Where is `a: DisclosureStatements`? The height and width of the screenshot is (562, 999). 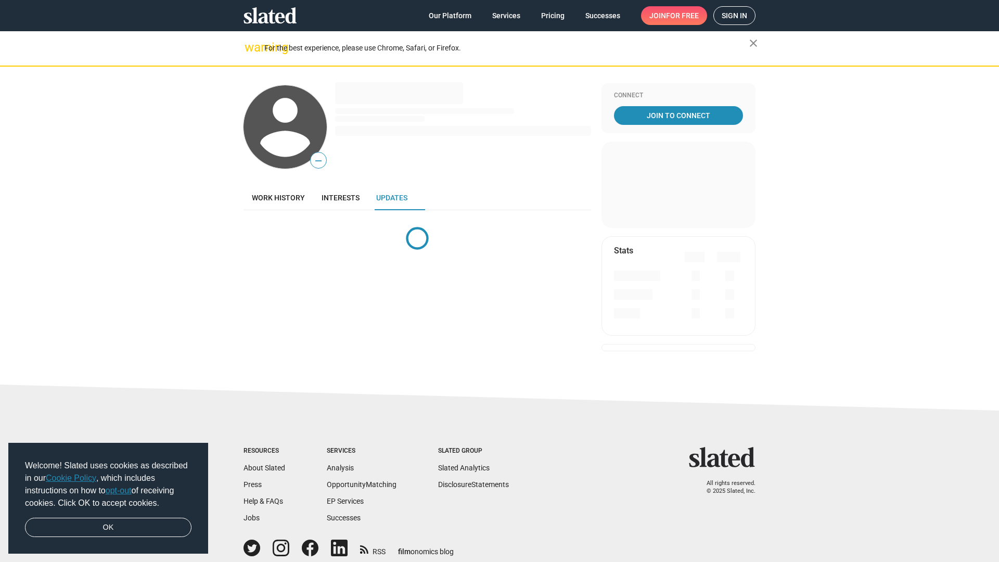 a: DisclosureStatements is located at coordinates (474, 484).